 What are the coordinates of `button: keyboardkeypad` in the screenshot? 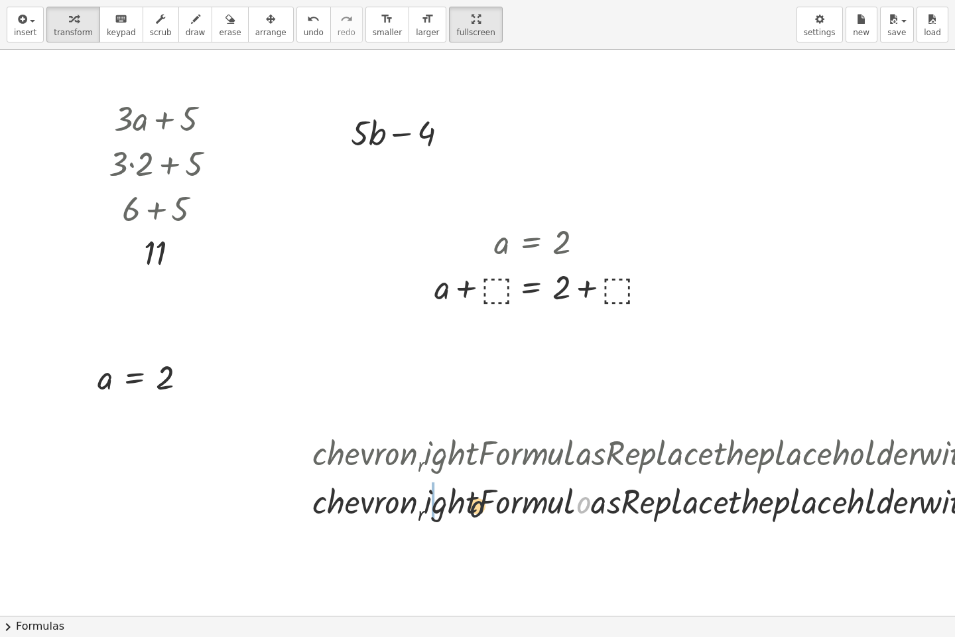 It's located at (121, 25).